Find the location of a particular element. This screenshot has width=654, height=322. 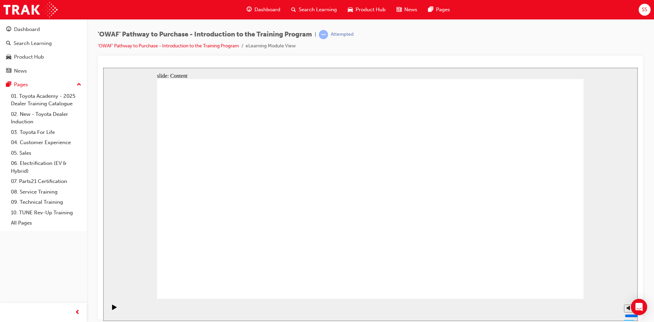

span: News is located at coordinates (411, 10).